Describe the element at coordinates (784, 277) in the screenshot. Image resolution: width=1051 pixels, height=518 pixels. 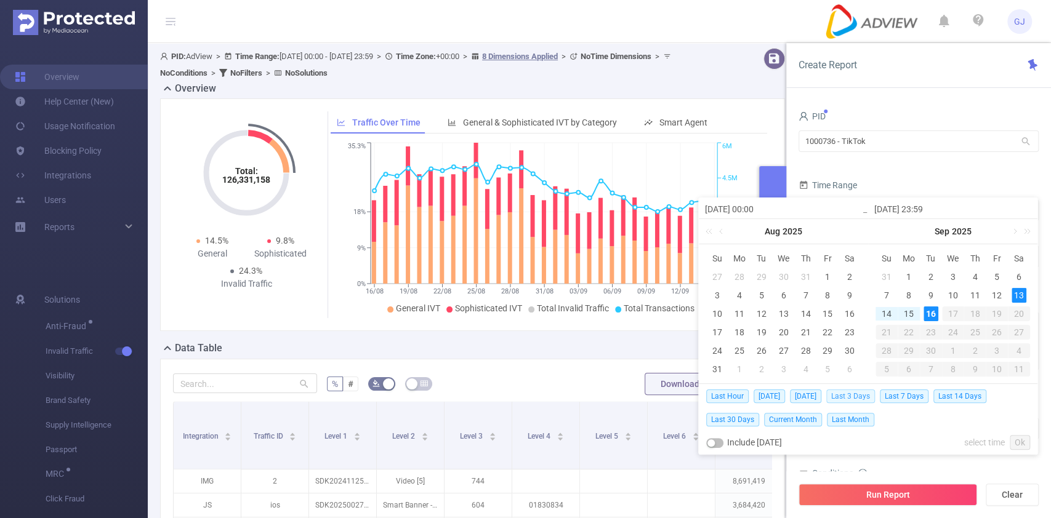
I see `td: July 30, 2025` at that location.